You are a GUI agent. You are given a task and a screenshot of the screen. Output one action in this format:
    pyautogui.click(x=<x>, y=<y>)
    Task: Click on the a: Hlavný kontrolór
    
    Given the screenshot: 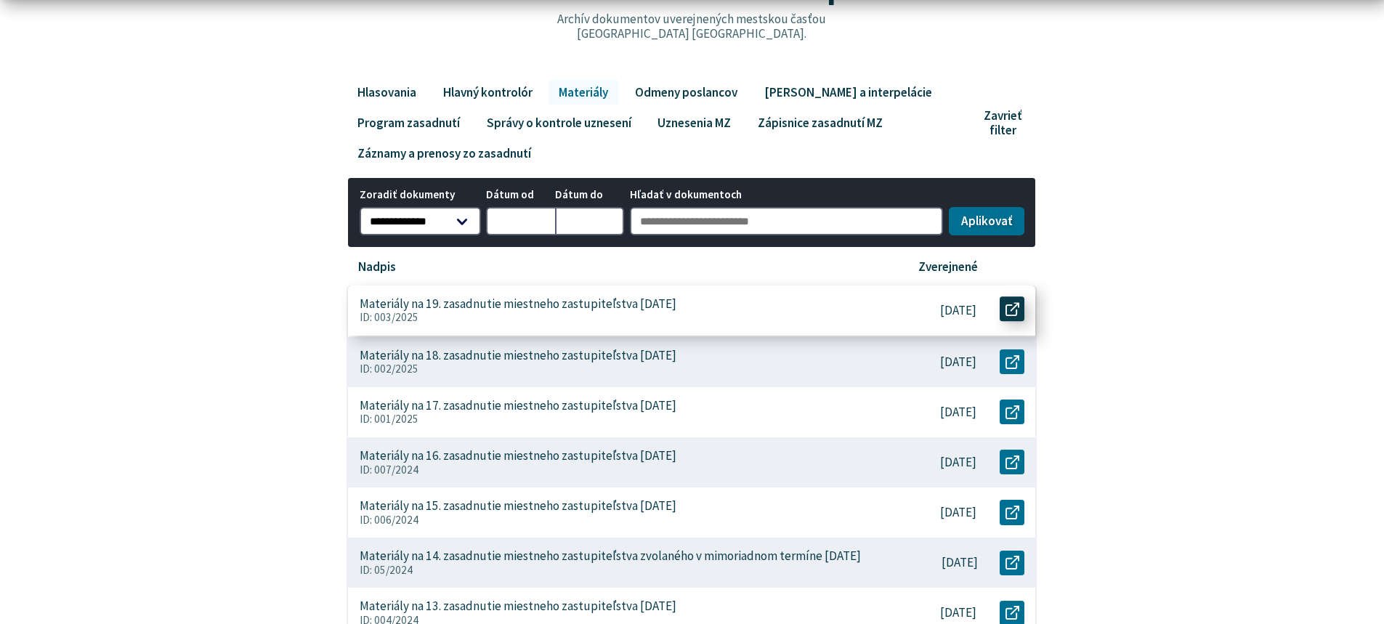 What is the action you would take?
    pyautogui.click(x=488, y=92)
    